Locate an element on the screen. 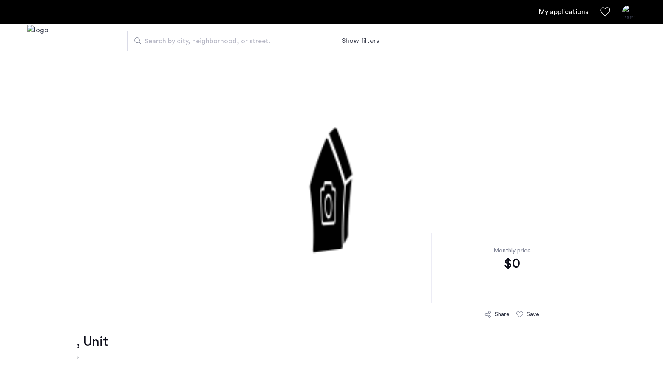  img: logo is located at coordinates (38, 41).